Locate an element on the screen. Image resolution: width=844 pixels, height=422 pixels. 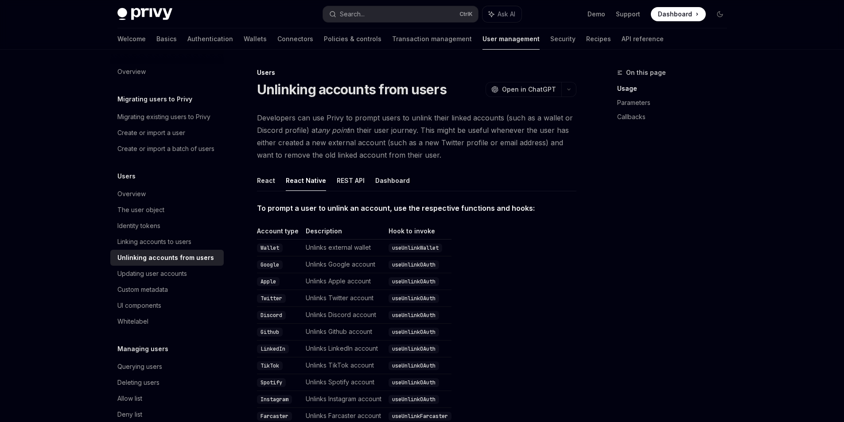
a: UI components is located at coordinates (167, 306).